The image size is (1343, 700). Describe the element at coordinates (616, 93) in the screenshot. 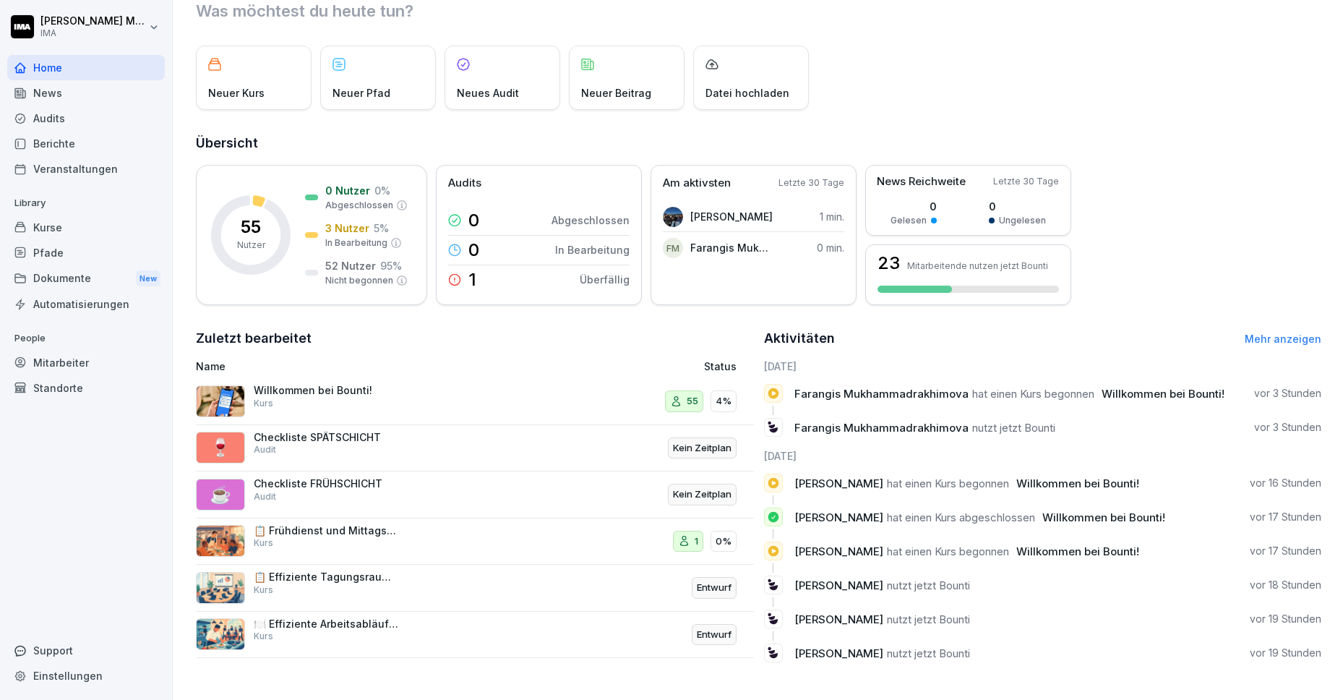

I see `p: Neuer Beitrag` at that location.